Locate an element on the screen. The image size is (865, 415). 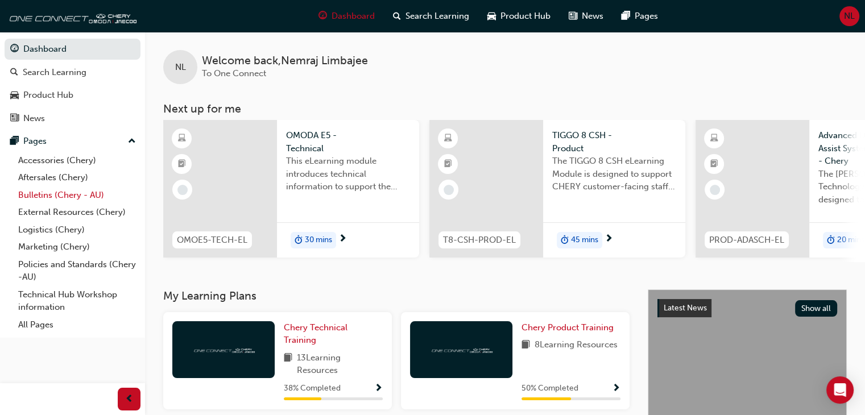
span: 38 % Completed is located at coordinates (312, 389).